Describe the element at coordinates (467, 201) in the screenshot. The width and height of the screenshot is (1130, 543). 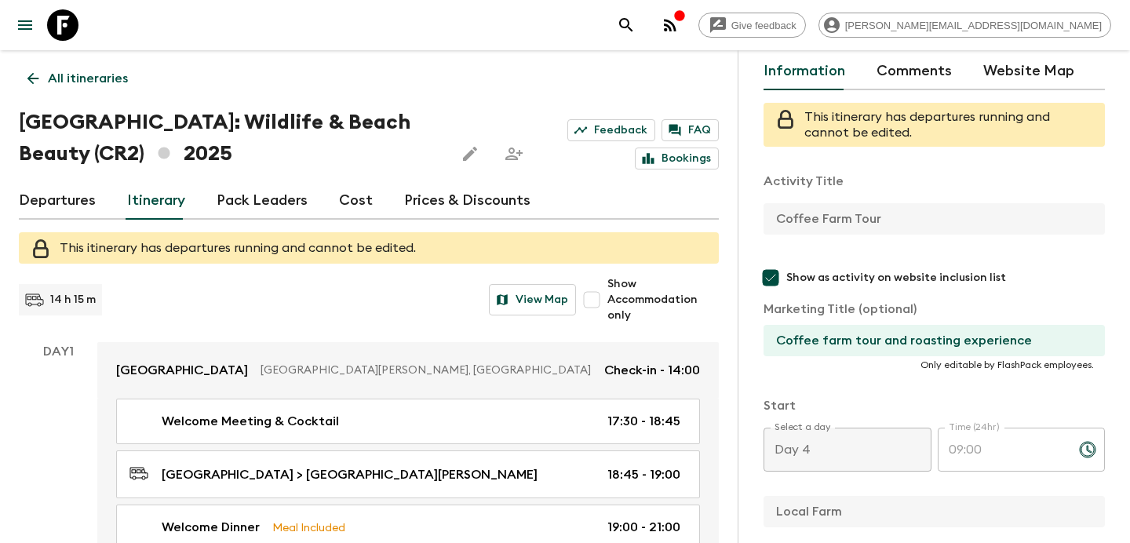
I see `a: Prices & Discounts` at that location.